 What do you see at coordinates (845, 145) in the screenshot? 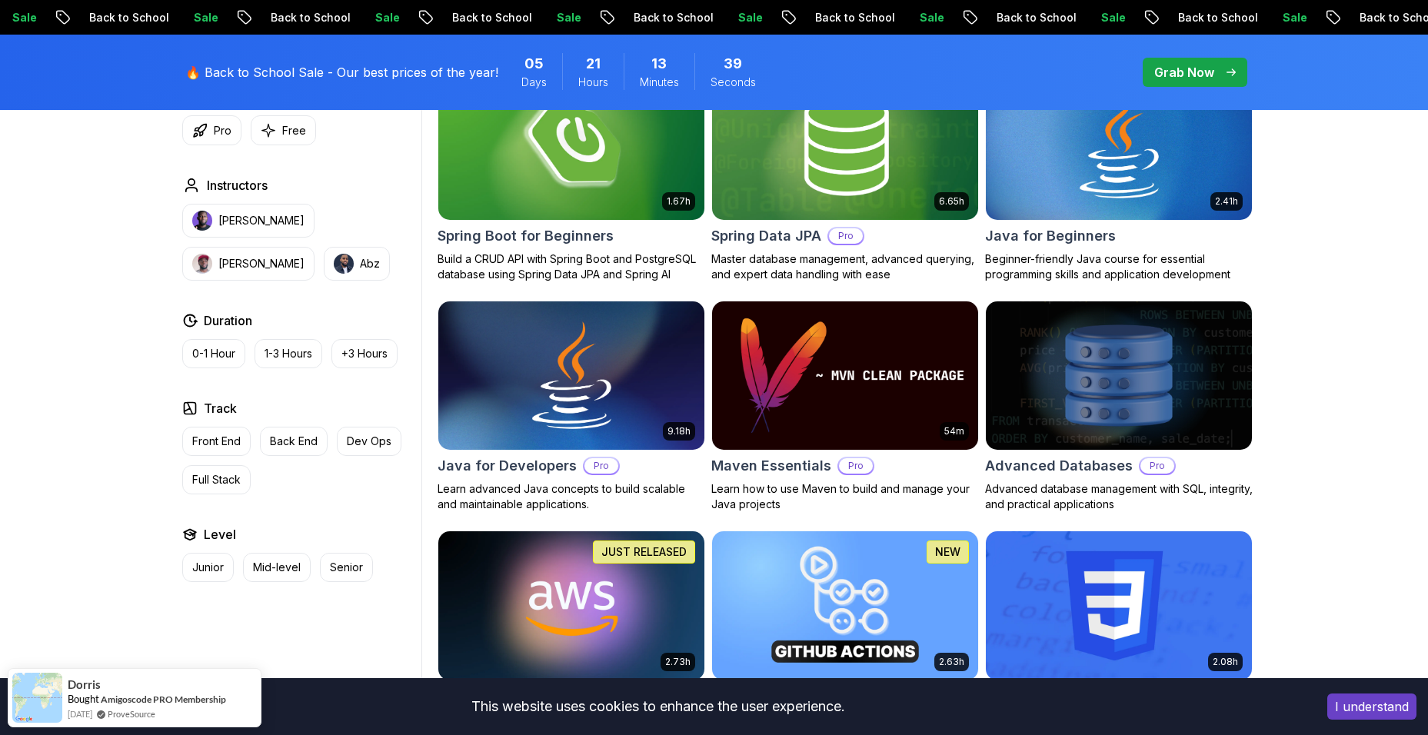
I see `img: Spring Data JPA card` at bounding box center [845, 145].